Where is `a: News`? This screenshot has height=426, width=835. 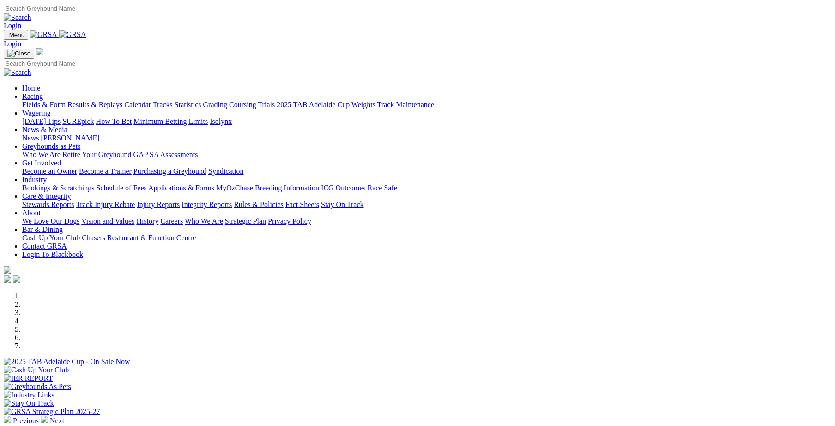 a: News is located at coordinates (30, 138).